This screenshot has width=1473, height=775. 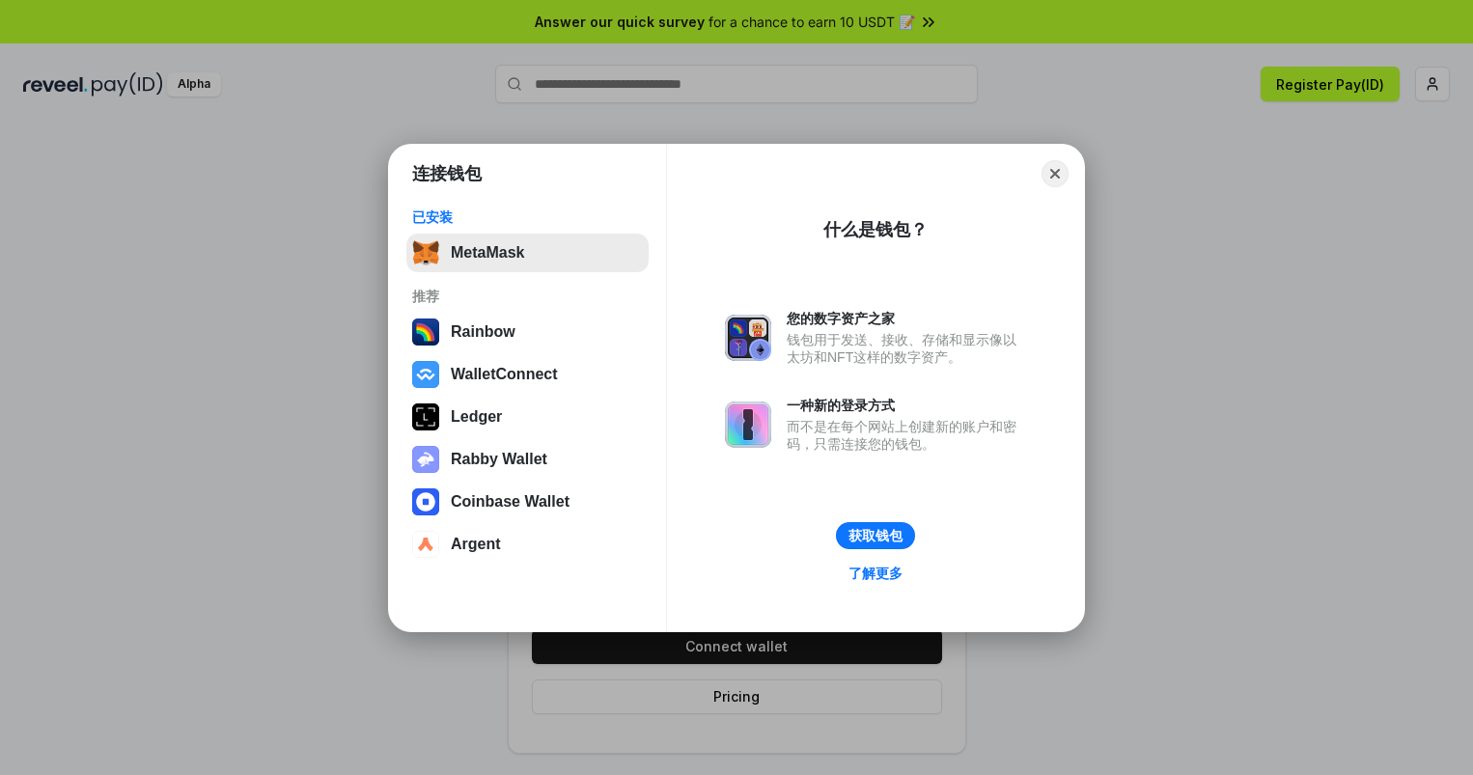 I want to click on div: 而不是在每个网站上创建新的账户和密码，只需连接您的钱包。, so click(x=907, y=435).